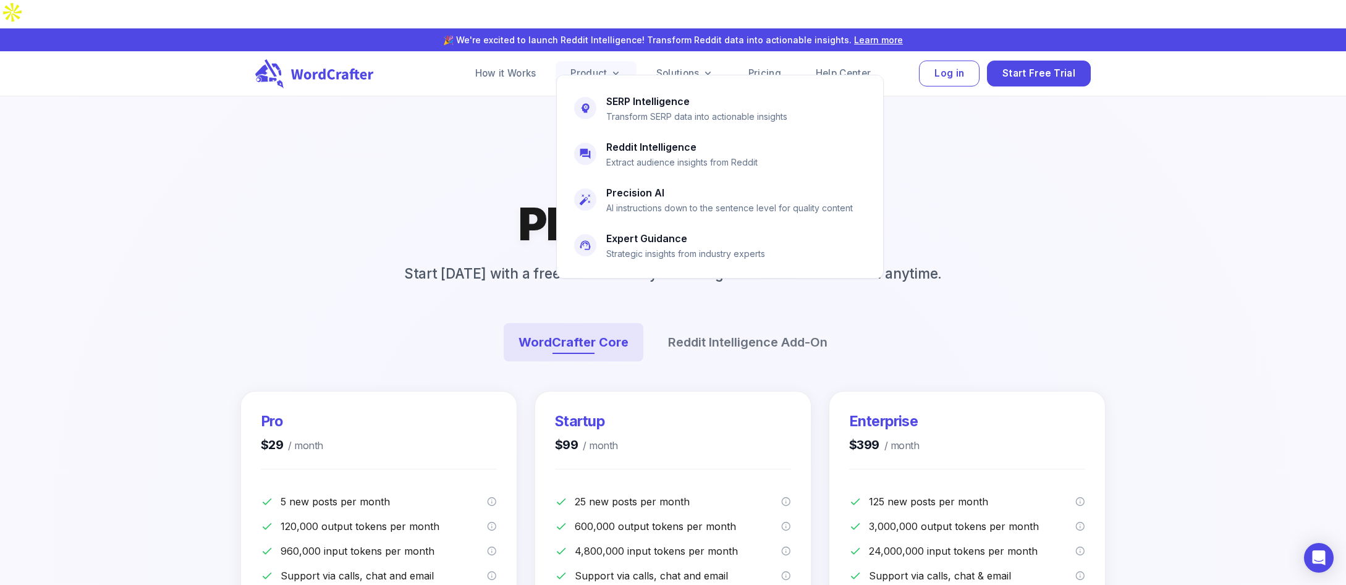  What do you see at coordinates (972, 551) in the screenshot?
I see `p: 24,000,000 input tokens per month` at bounding box center [972, 551].